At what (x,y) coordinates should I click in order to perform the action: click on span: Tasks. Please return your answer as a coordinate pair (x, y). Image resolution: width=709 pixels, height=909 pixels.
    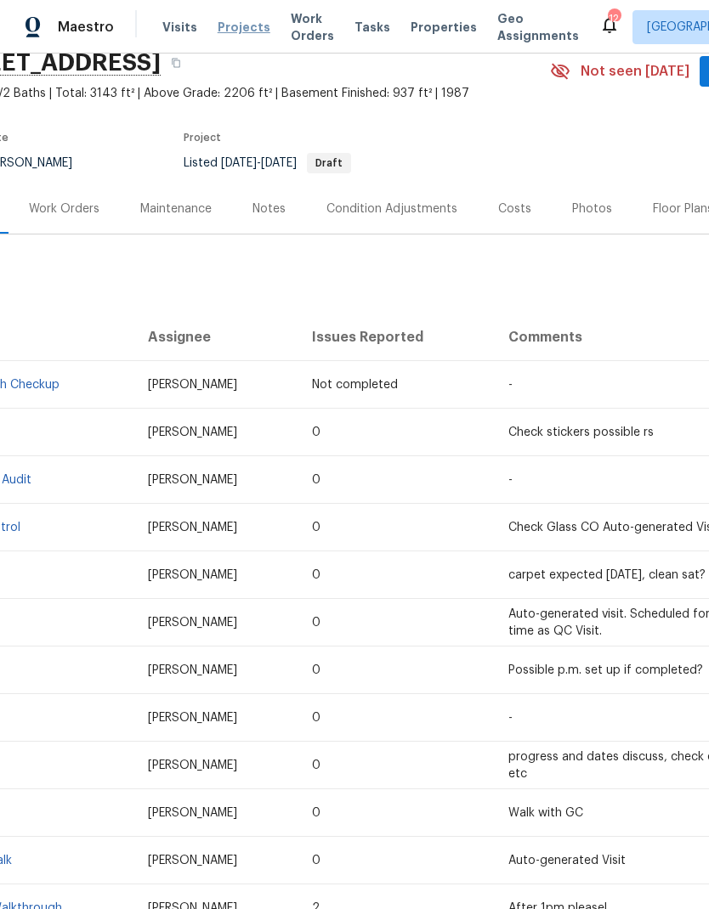
    Looking at the image, I should click on (372, 27).